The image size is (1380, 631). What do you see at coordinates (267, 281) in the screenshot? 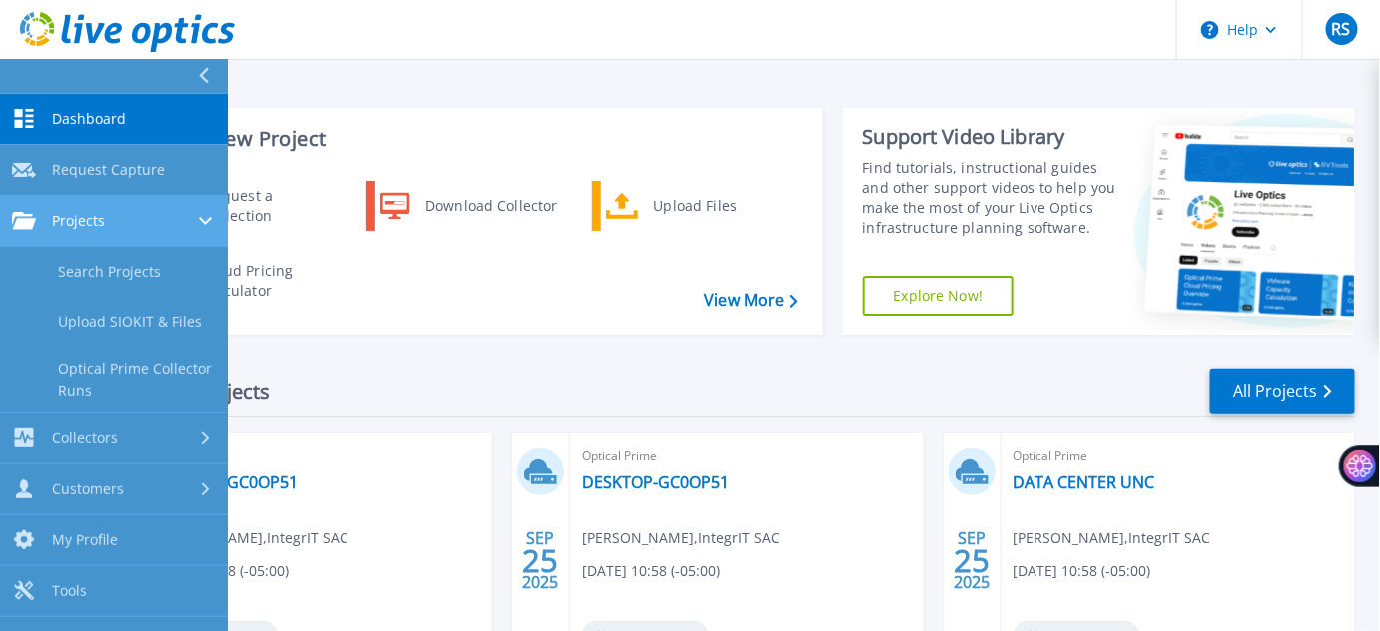
I see `div: Cloud Pricing Calculator` at bounding box center [267, 281].